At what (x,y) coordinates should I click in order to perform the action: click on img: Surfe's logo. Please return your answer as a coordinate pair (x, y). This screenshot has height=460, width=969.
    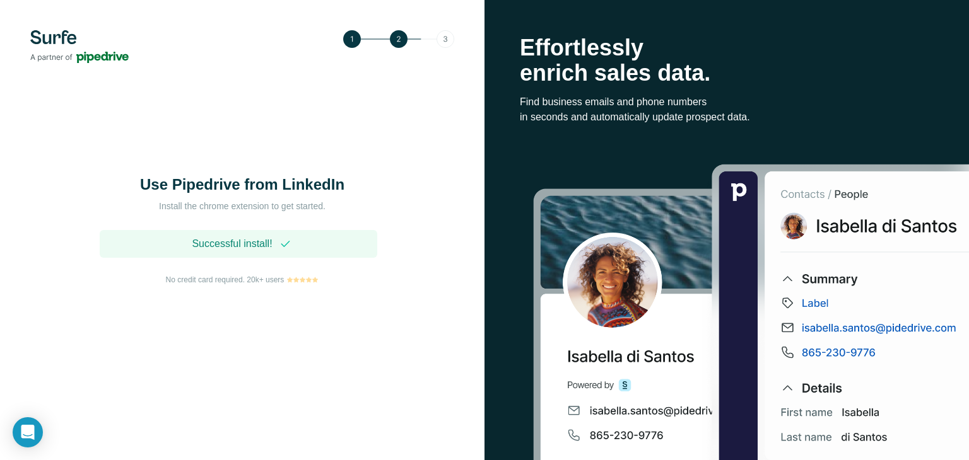
    Looking at the image, I should click on (79, 47).